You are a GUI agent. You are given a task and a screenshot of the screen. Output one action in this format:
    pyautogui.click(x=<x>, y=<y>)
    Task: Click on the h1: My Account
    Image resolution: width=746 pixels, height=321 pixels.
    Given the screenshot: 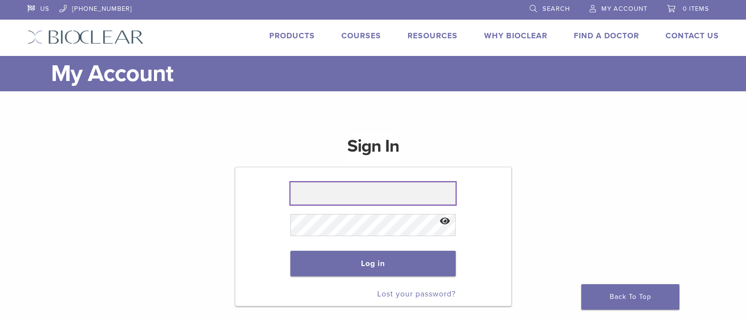 What is the action you would take?
    pyautogui.click(x=385, y=74)
    